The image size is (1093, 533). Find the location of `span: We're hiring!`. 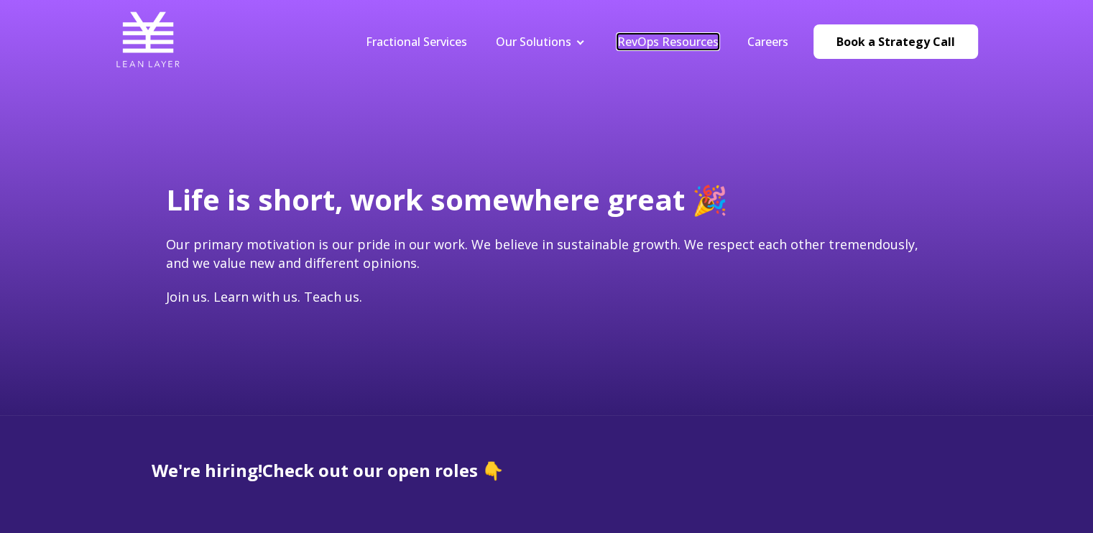

span: We're hiring! is located at coordinates (207, 470).